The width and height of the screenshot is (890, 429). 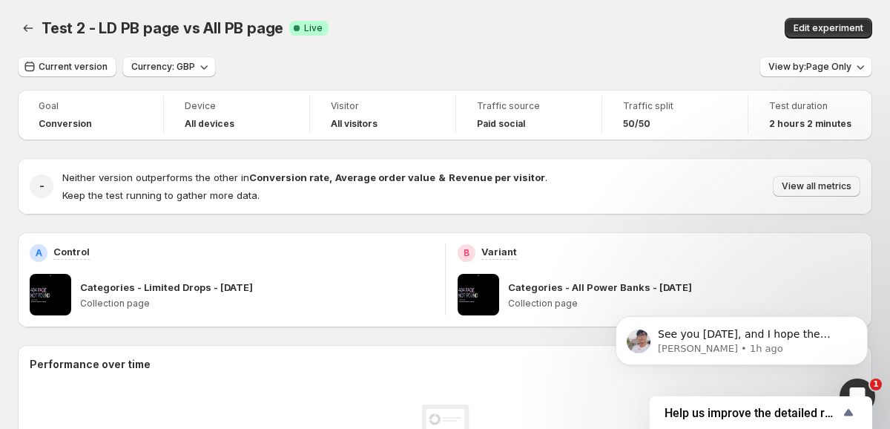 I want to click on span: 1, so click(x=876, y=384).